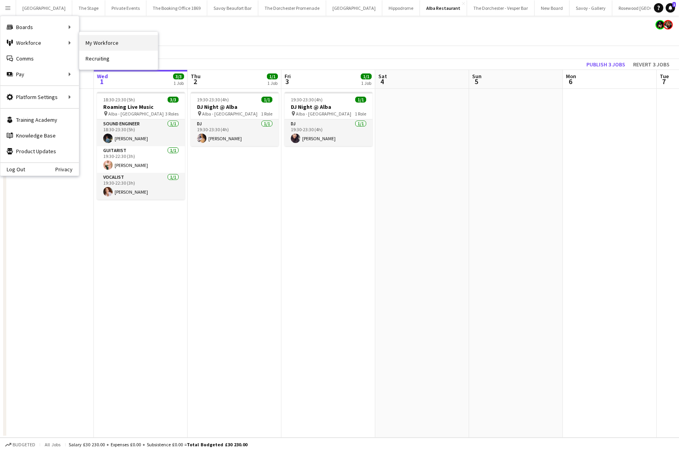 Image resolution: width=679 pixels, height=451 pixels. Describe the element at coordinates (477, 76) in the screenshot. I see `span: Sun` at that location.